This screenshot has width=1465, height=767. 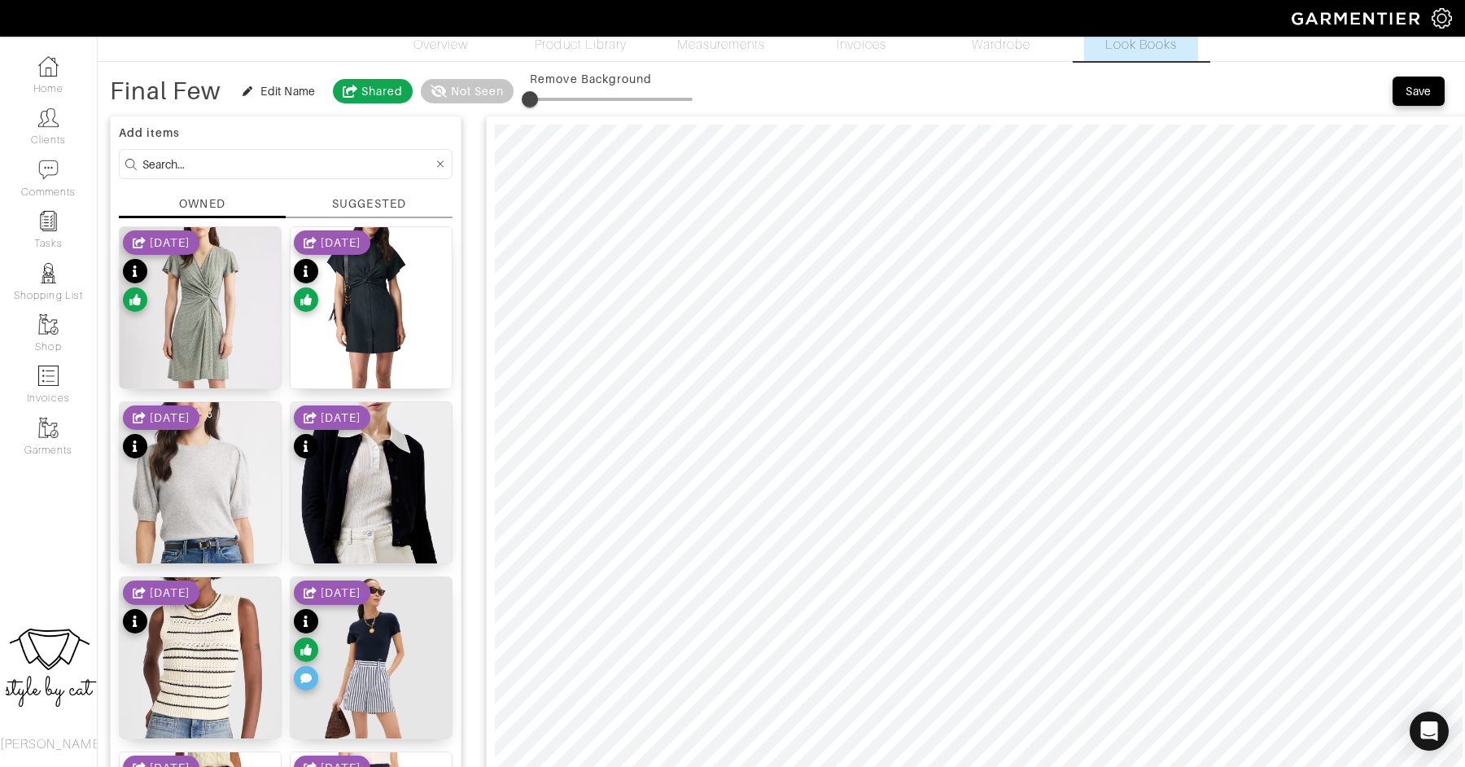 I want to click on a: Look Books, so click(x=1141, y=31).